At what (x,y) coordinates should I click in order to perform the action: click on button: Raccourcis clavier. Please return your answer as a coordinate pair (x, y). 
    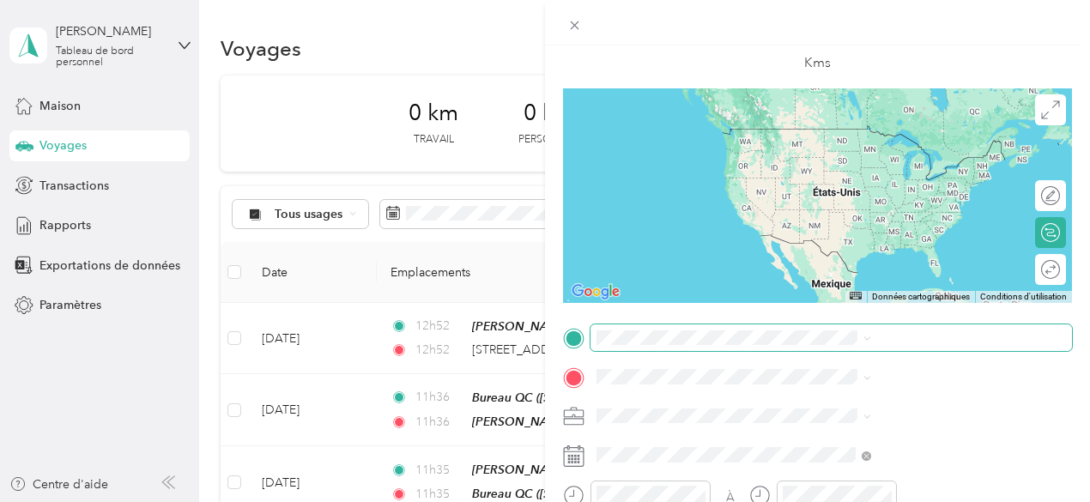
    Looking at the image, I should click on (855, 295).